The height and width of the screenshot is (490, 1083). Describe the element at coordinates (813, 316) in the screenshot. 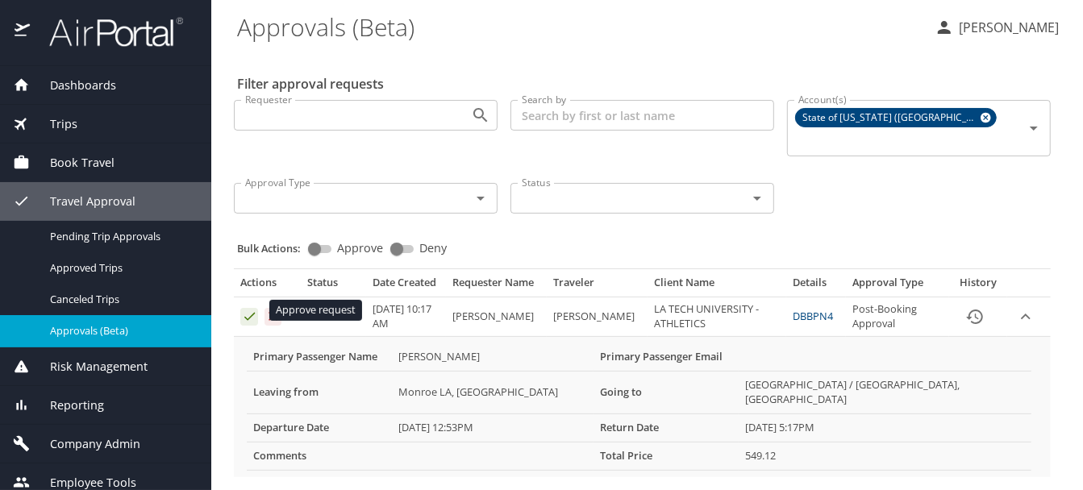

I see `a: DBBPN4` at that location.